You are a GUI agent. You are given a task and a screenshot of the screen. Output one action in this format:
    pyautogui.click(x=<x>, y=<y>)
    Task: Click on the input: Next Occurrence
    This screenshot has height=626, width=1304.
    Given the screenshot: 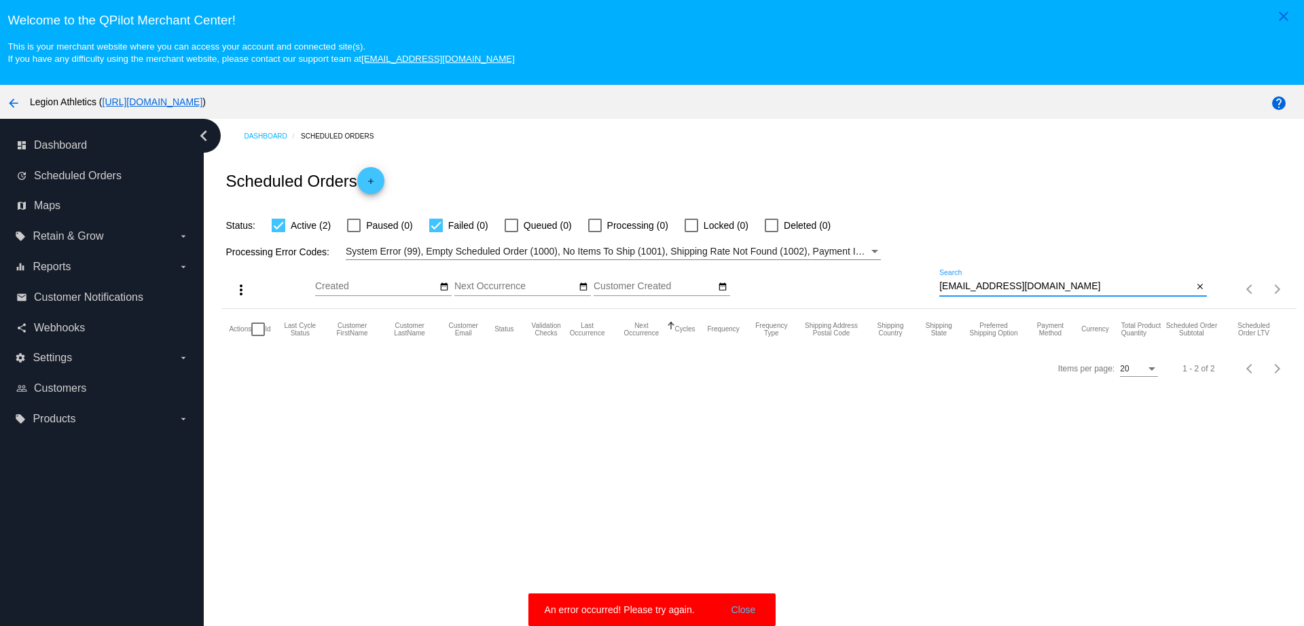 What is the action you would take?
    pyautogui.click(x=515, y=287)
    